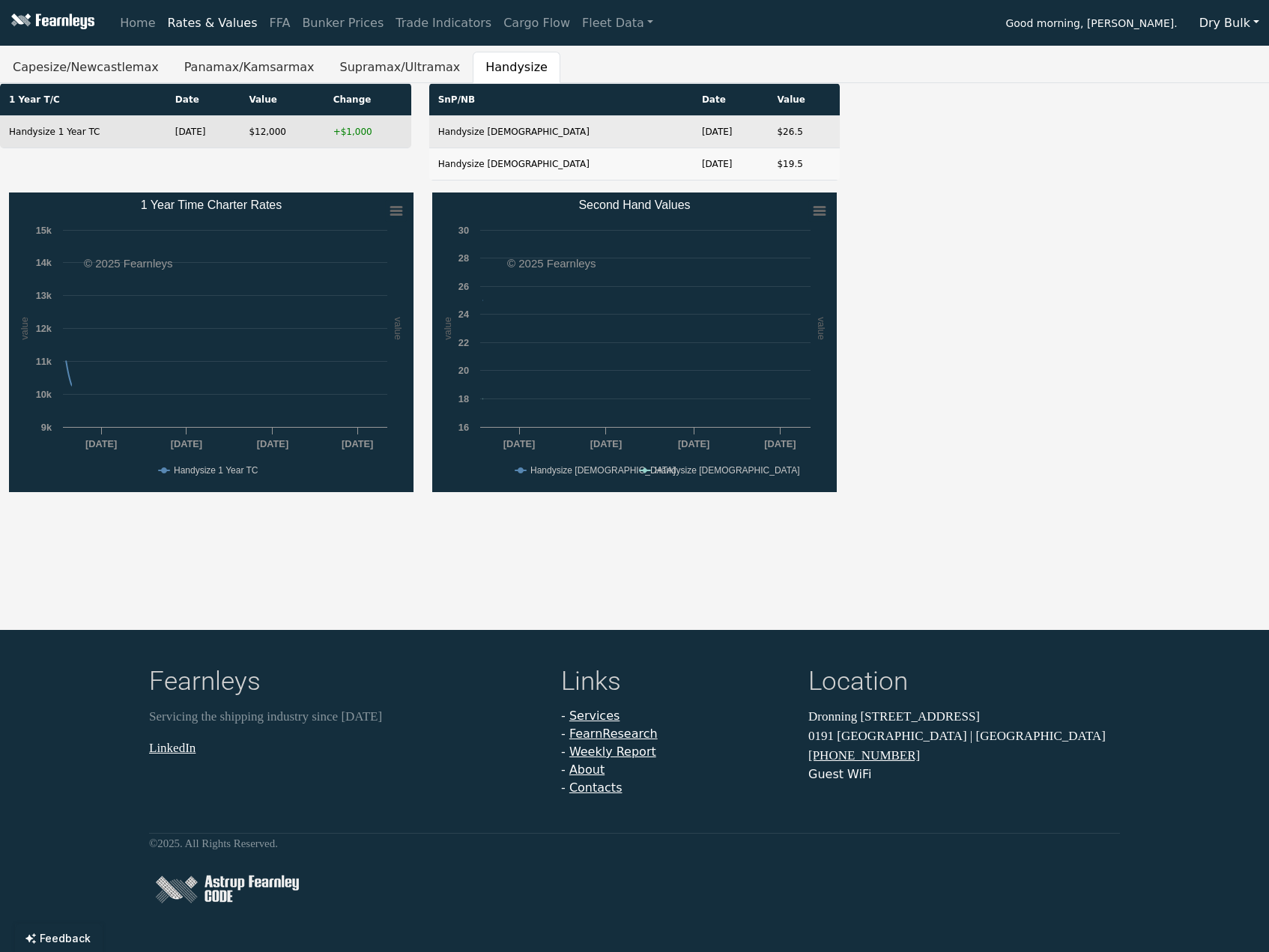  Describe the element at coordinates (463, 398) in the screenshot. I see `text: 18` at that location.